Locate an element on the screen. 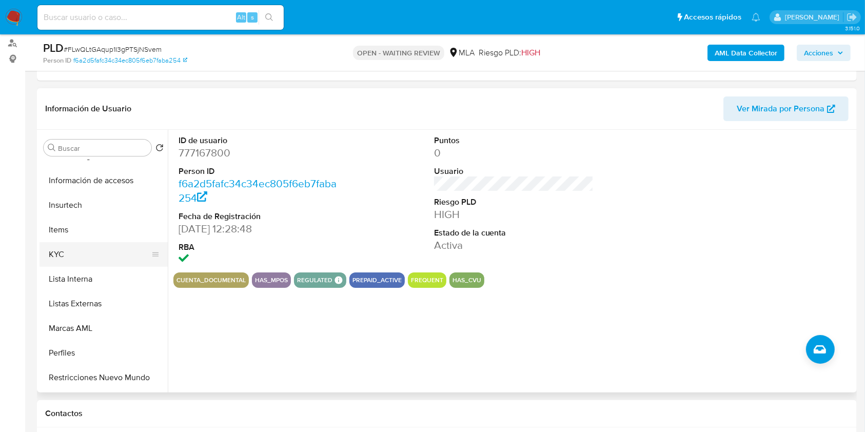 Image resolution: width=865 pixels, height=432 pixels. button: regulated is located at coordinates (314, 280).